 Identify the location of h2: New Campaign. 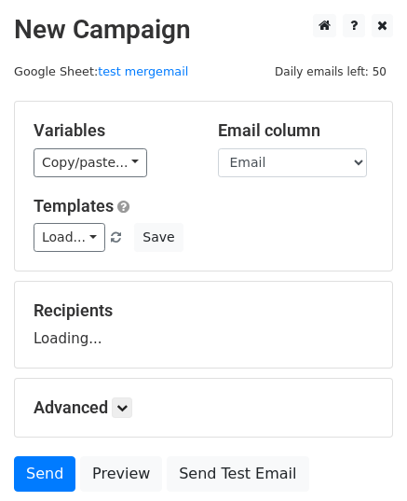
(203, 30).